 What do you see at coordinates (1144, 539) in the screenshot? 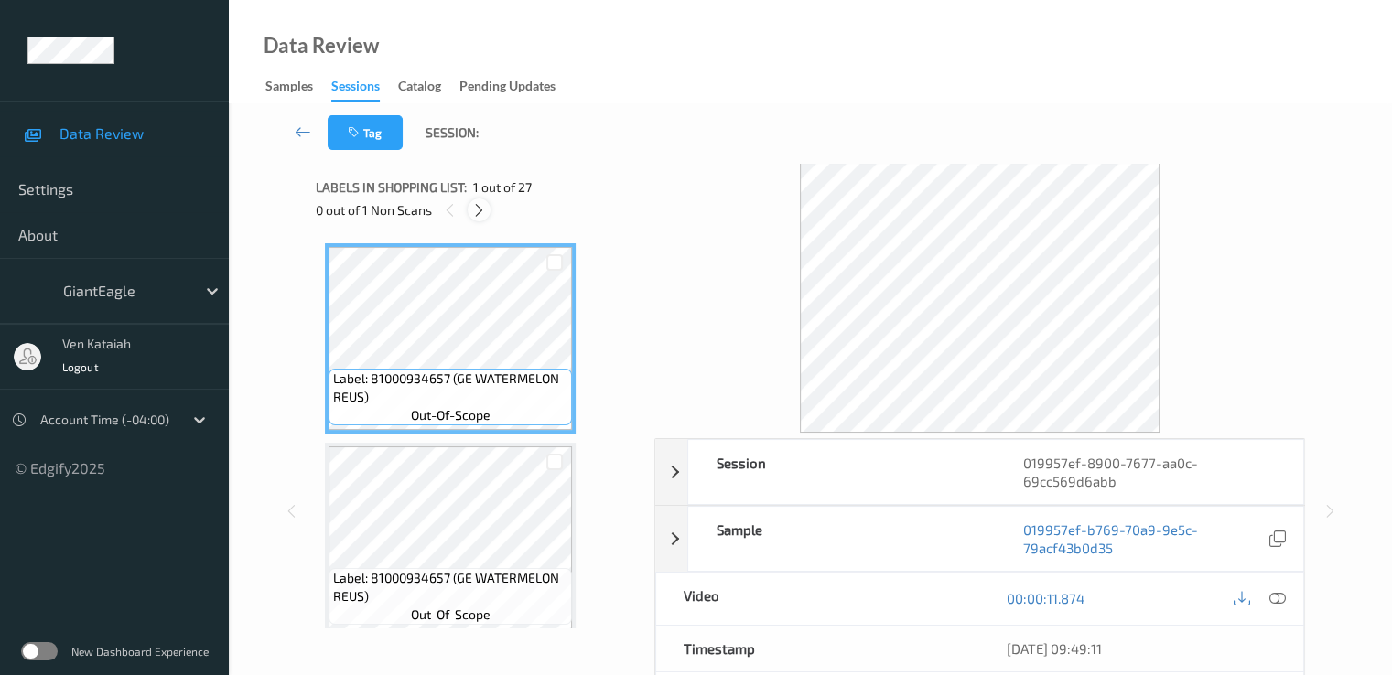
I see `a: 019957ef-b769-70a9-9e5c-79acf43b0d35` at bounding box center [1144, 539].